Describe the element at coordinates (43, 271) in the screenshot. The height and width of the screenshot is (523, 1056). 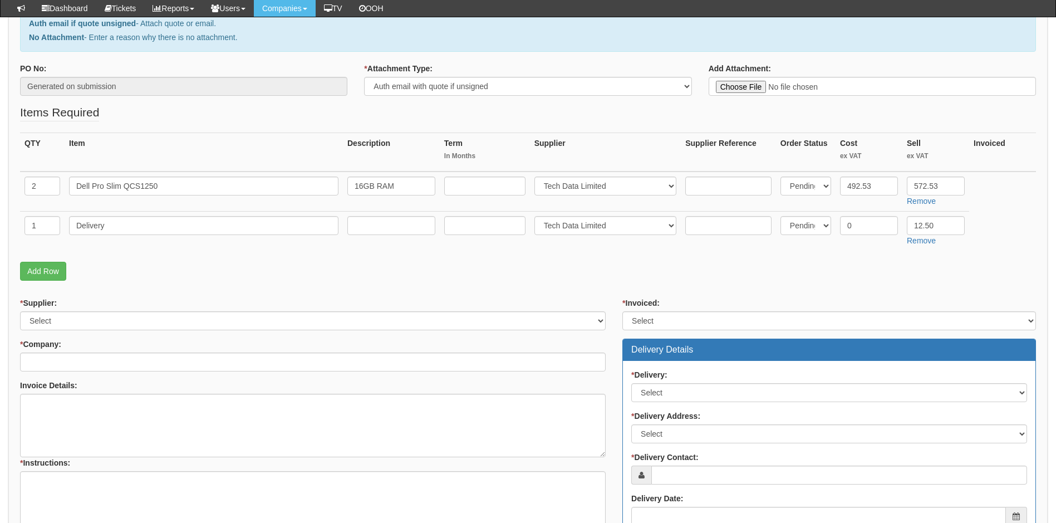
I see `a: Add Row` at that location.